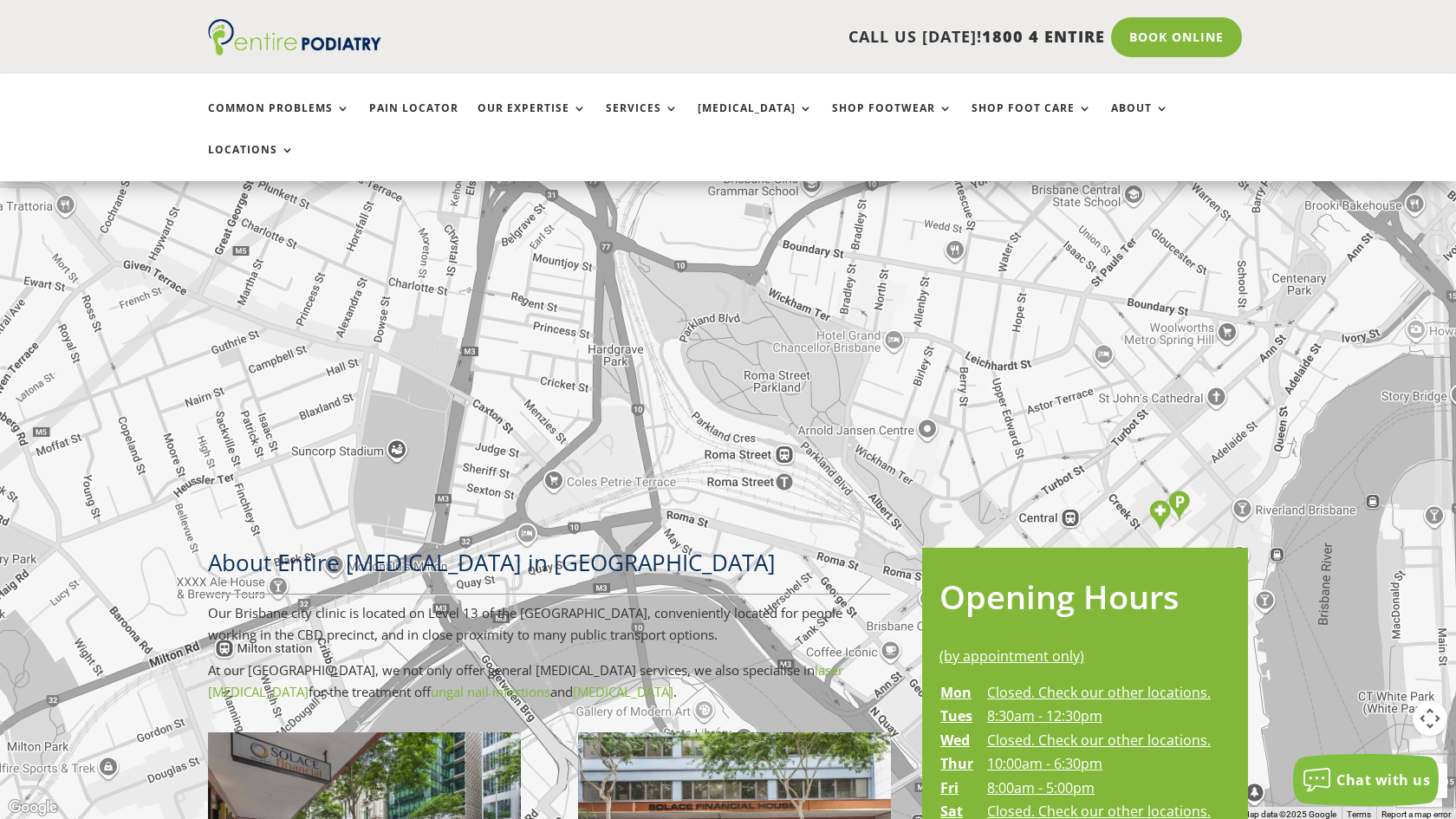  Describe the element at coordinates (1176, 37) in the screenshot. I see `a: Book Online` at that location.